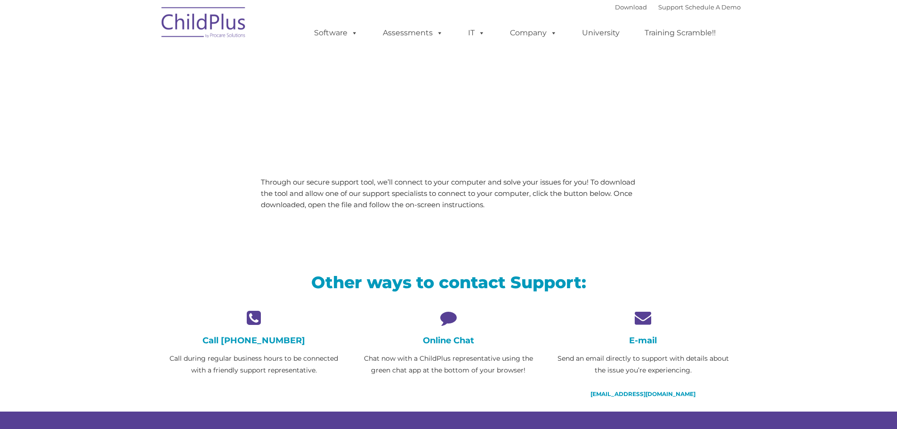 The image size is (897, 429). I want to click on img: ChildPlus by Procare Solutions, so click(204, 24).